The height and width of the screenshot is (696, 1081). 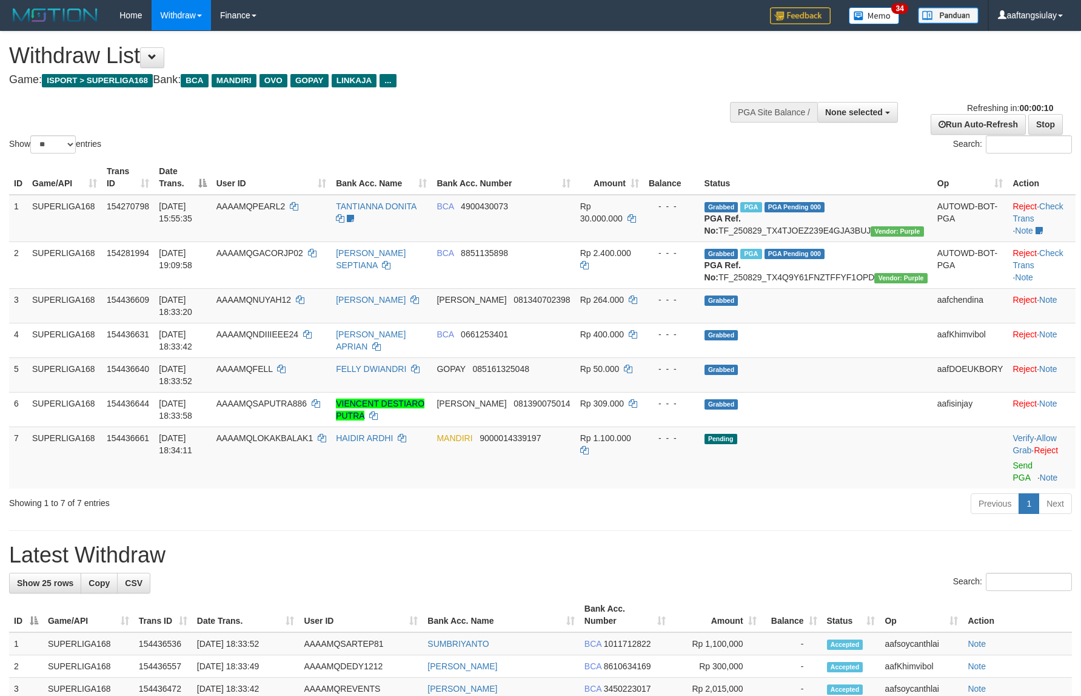 What do you see at coordinates (26, 614) in the screenshot?
I see `th: ID: activate to sort column descending` at bounding box center [26, 614].